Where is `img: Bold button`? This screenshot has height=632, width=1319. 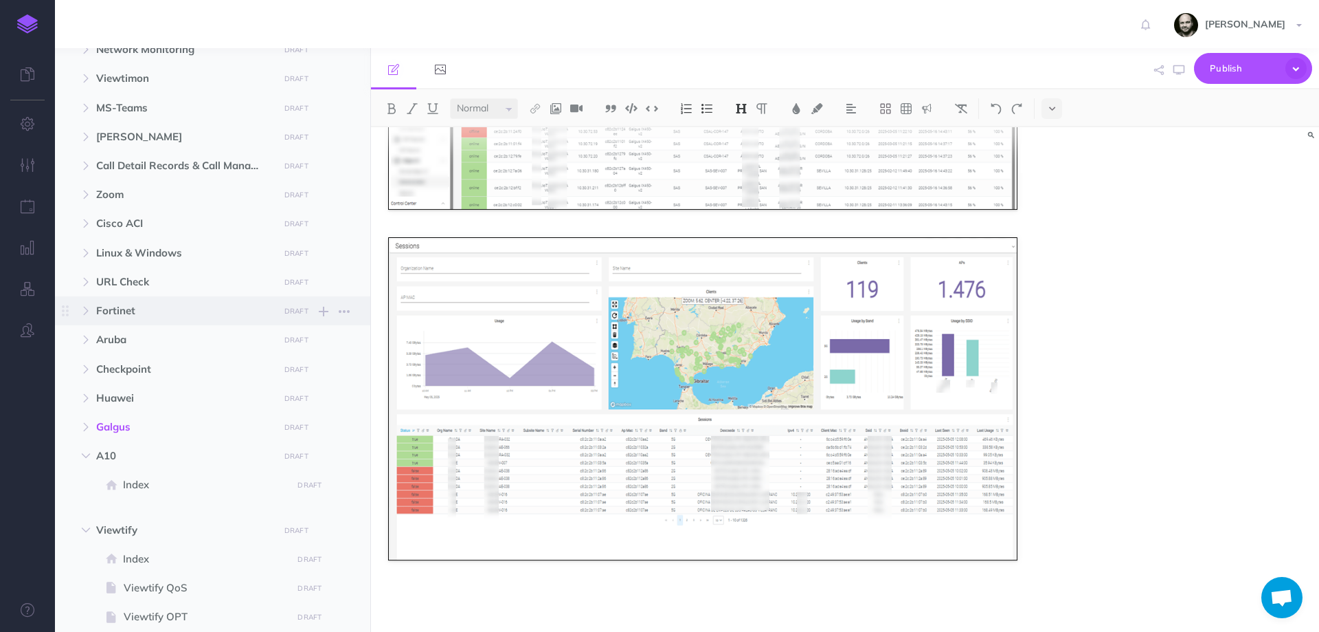 img: Bold button is located at coordinates (392, 109).